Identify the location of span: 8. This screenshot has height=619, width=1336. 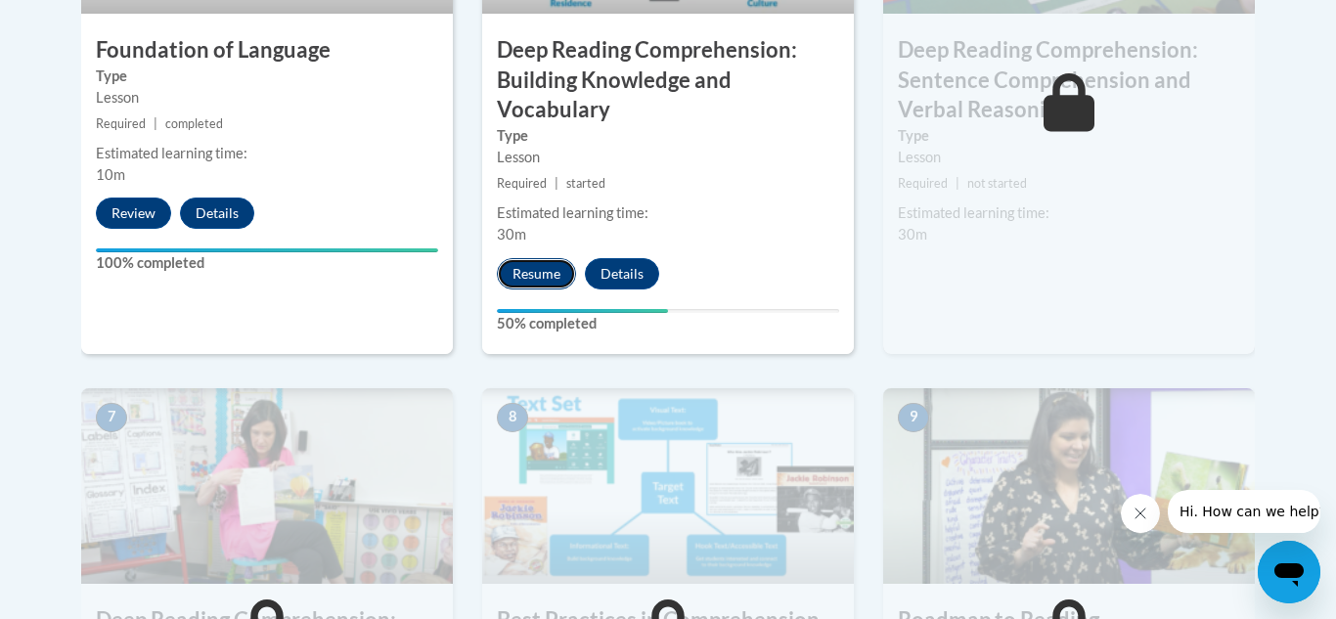
(513, 418).